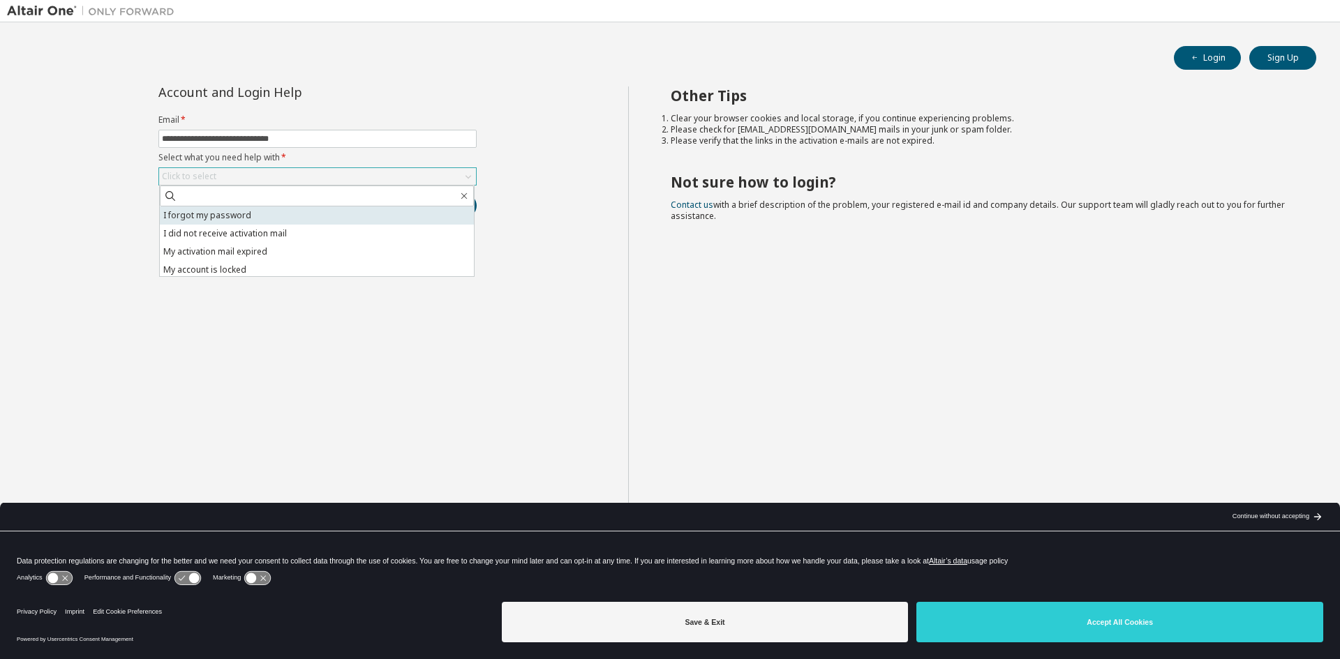 Image resolution: width=1340 pixels, height=659 pixels. What do you see at coordinates (977, 210) in the screenshot?
I see `span: with a brief description of the problem, your registered e-mail id and company details. Our suppo...` at bounding box center [977, 210].